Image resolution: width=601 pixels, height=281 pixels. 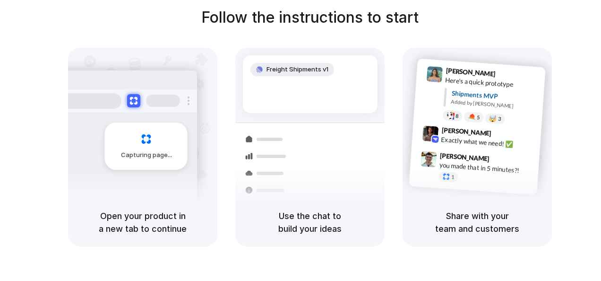 What do you see at coordinates (147, 155) in the screenshot?
I see `span: Capturing page` at bounding box center [147, 155].